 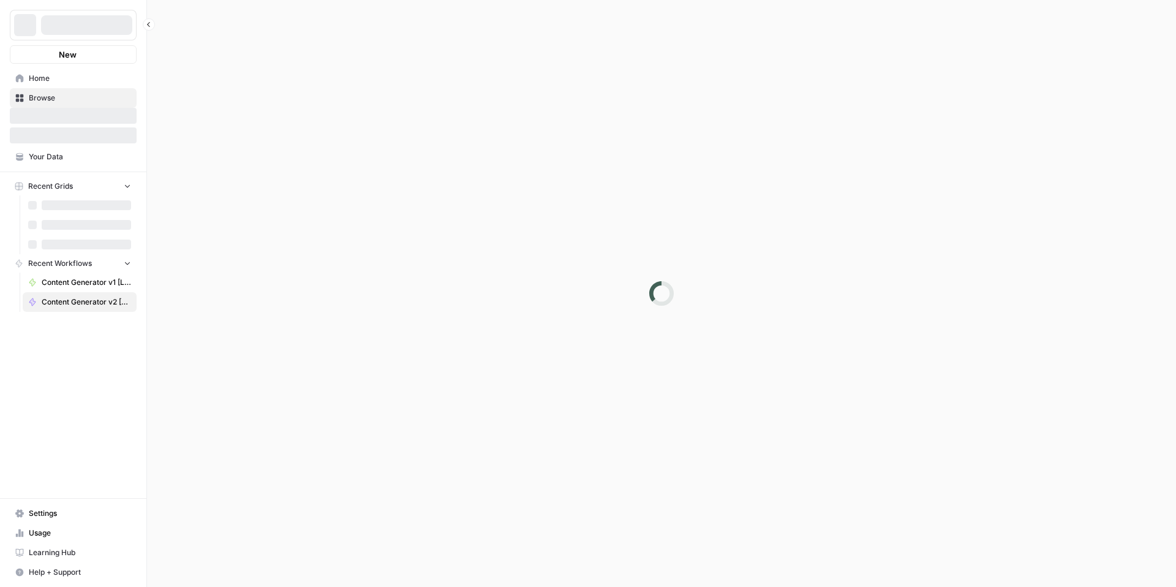 What do you see at coordinates (73, 553) in the screenshot?
I see `a: Learning Hub` at bounding box center [73, 553].